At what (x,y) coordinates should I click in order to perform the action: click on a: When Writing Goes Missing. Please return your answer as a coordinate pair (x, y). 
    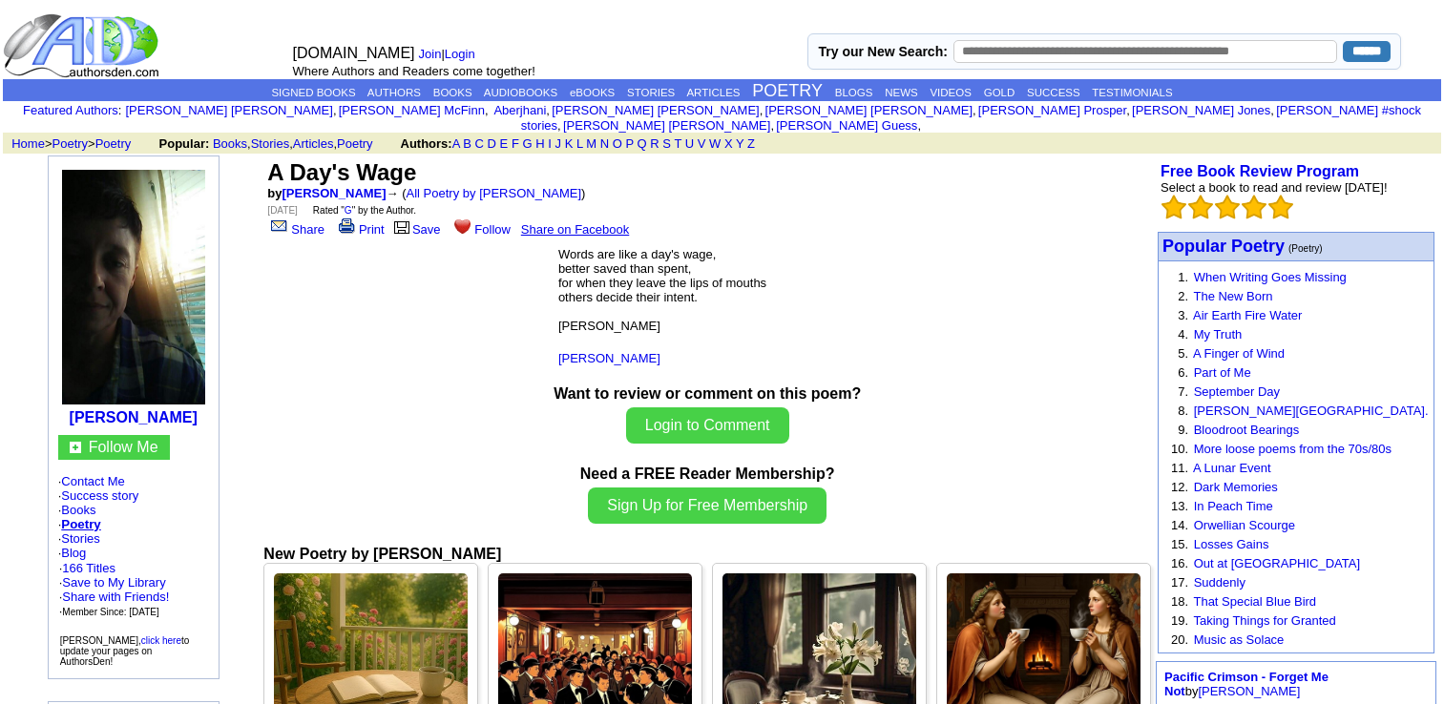
    Looking at the image, I should click on (1270, 277).